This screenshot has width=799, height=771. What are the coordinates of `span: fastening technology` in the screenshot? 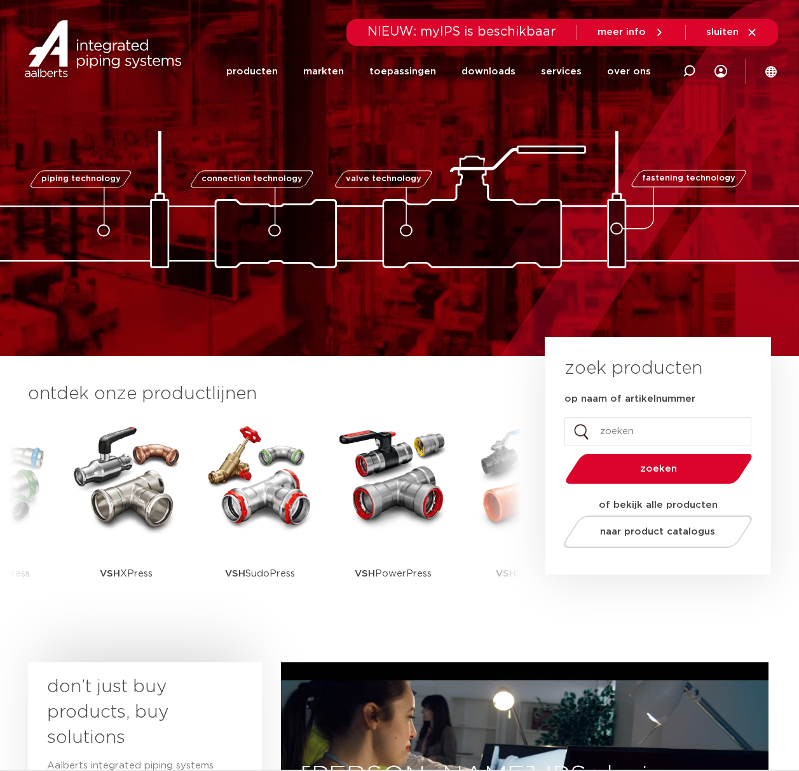 It's located at (688, 179).